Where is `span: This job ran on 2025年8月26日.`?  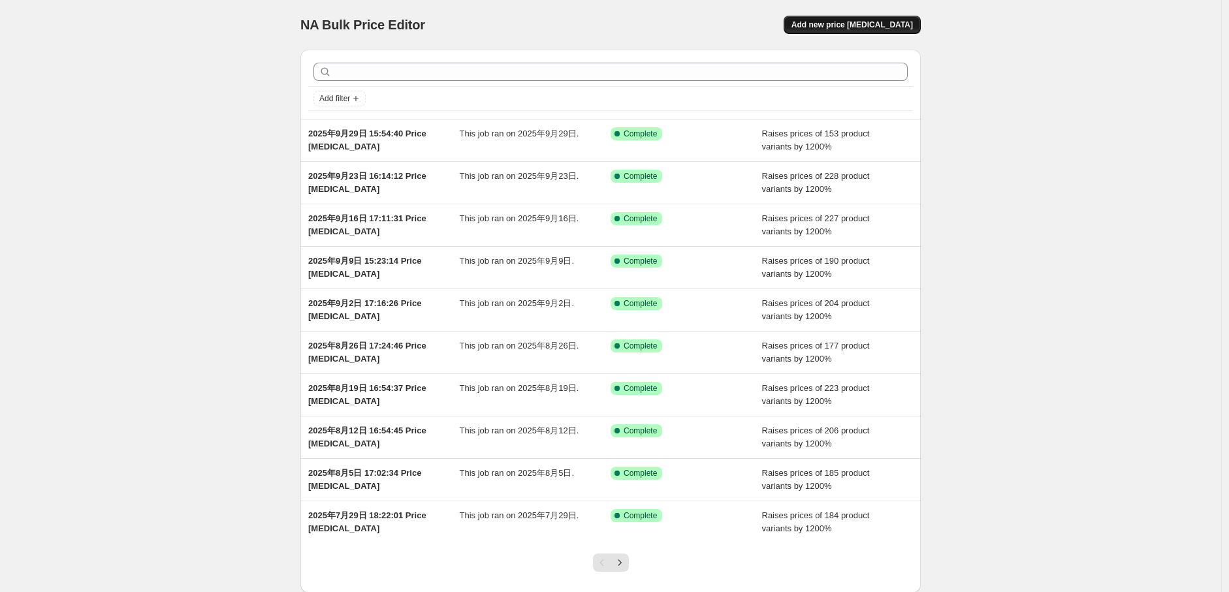
span: This job ran on 2025年8月26日. is located at coordinates (519, 345).